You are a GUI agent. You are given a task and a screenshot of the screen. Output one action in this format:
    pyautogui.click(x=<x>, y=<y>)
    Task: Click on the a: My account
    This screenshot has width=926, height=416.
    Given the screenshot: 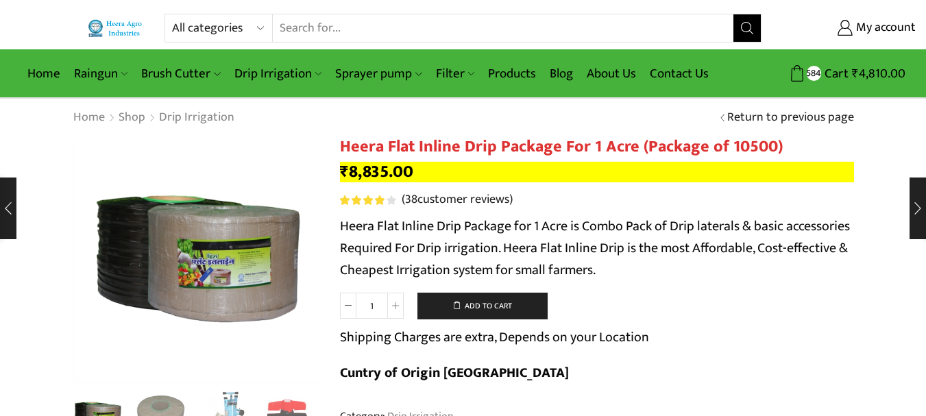 What is the action you would take?
    pyautogui.click(x=848, y=28)
    